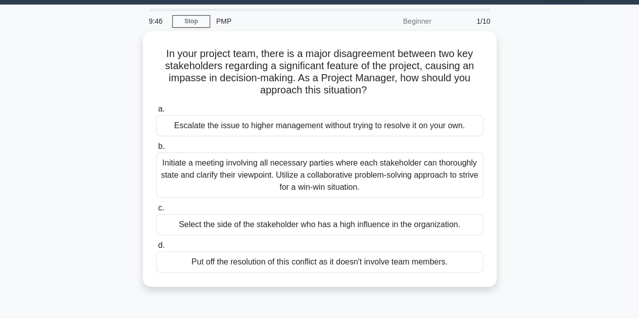 This screenshot has width=639, height=319. What do you see at coordinates (158, 21) in the screenshot?
I see `div: 9:46` at bounding box center [158, 21].